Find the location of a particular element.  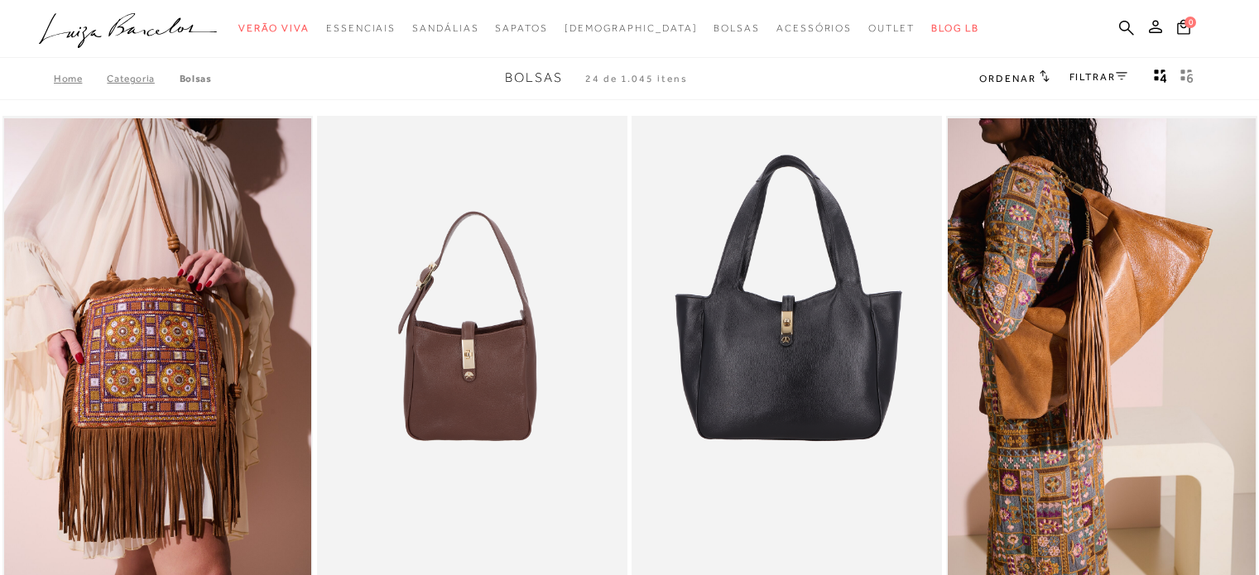

span: Verão Viva is located at coordinates (274, 28).